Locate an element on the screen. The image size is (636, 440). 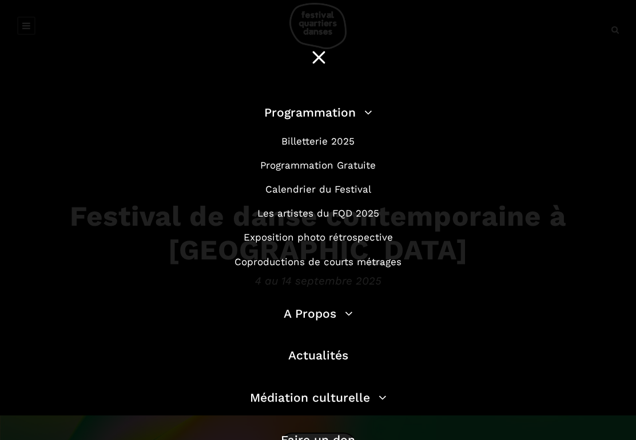
a: Exposition photo rétrospective is located at coordinates (318, 237).